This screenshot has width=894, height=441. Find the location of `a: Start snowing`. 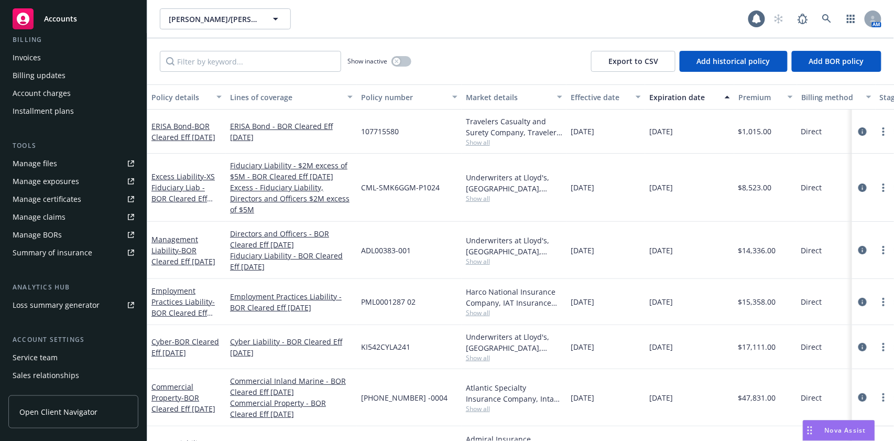

a: Start snowing is located at coordinates (779, 19).